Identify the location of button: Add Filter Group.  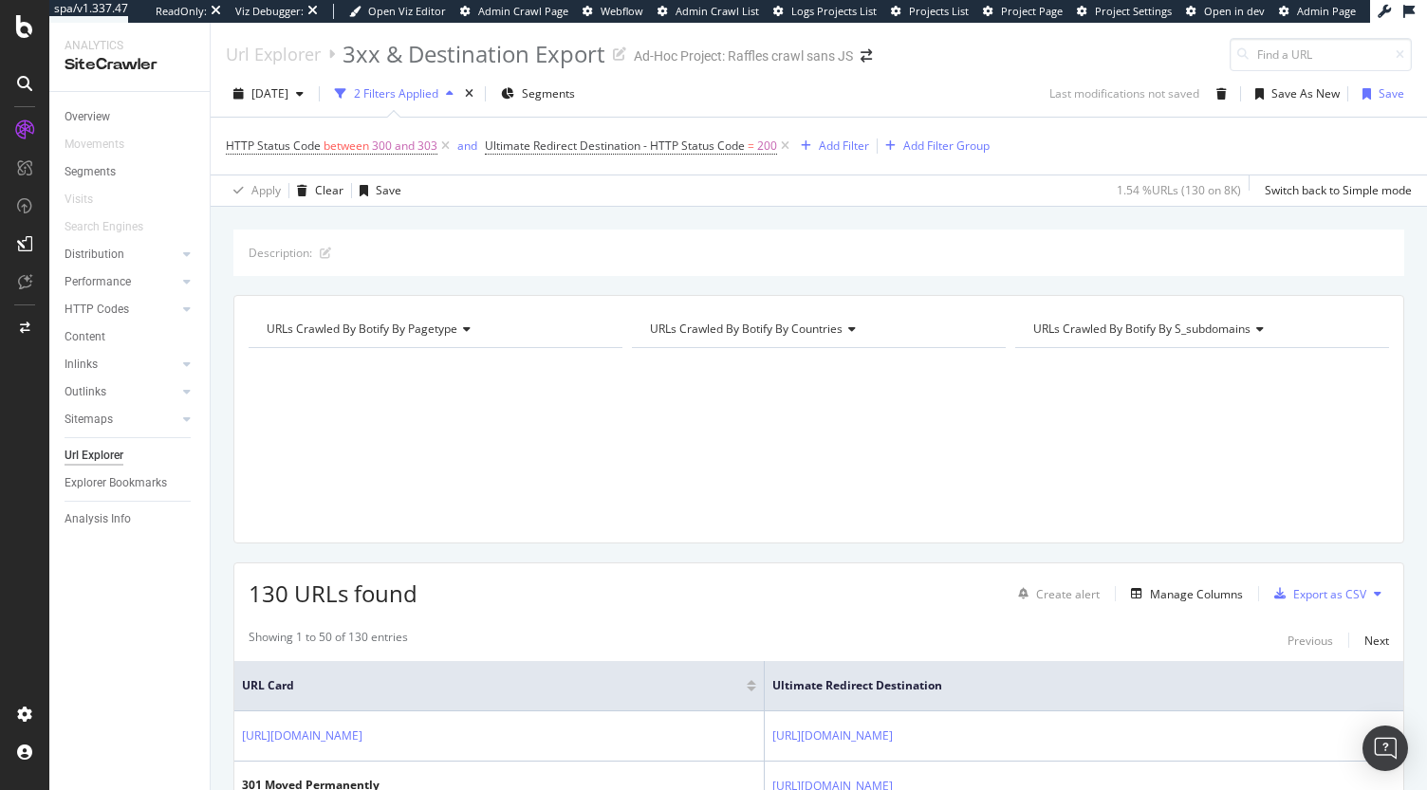
(934, 146).